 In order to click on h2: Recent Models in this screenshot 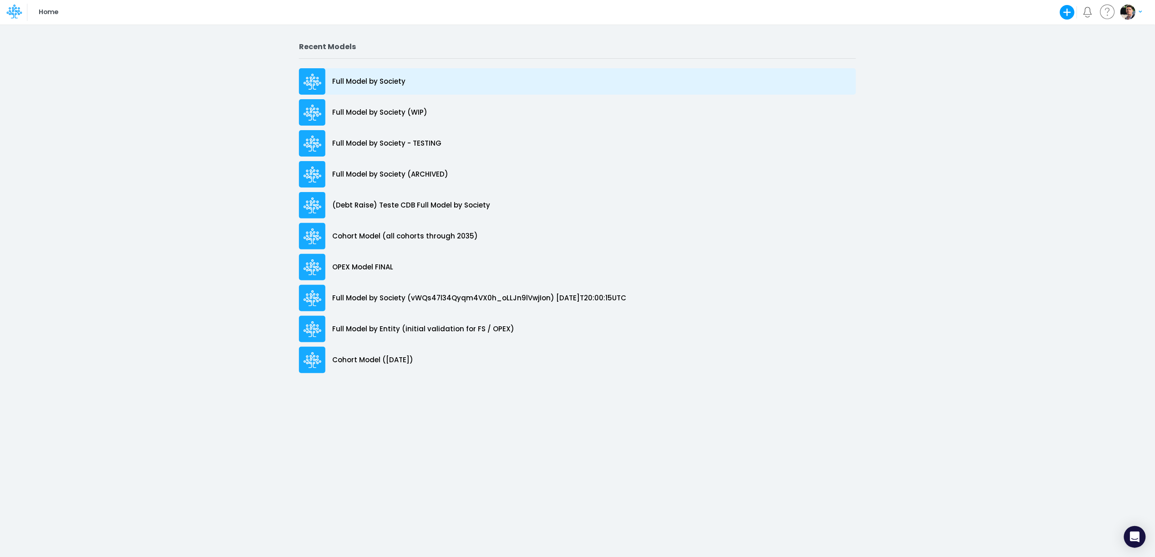, I will do `click(578, 46)`.